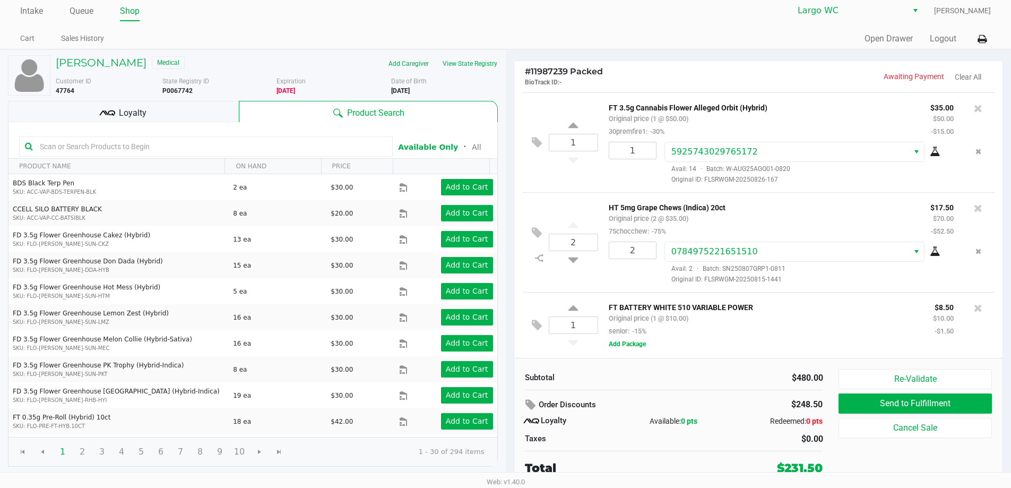 The image size is (1011, 488). I want to click on span: 0 pts, so click(689, 421).